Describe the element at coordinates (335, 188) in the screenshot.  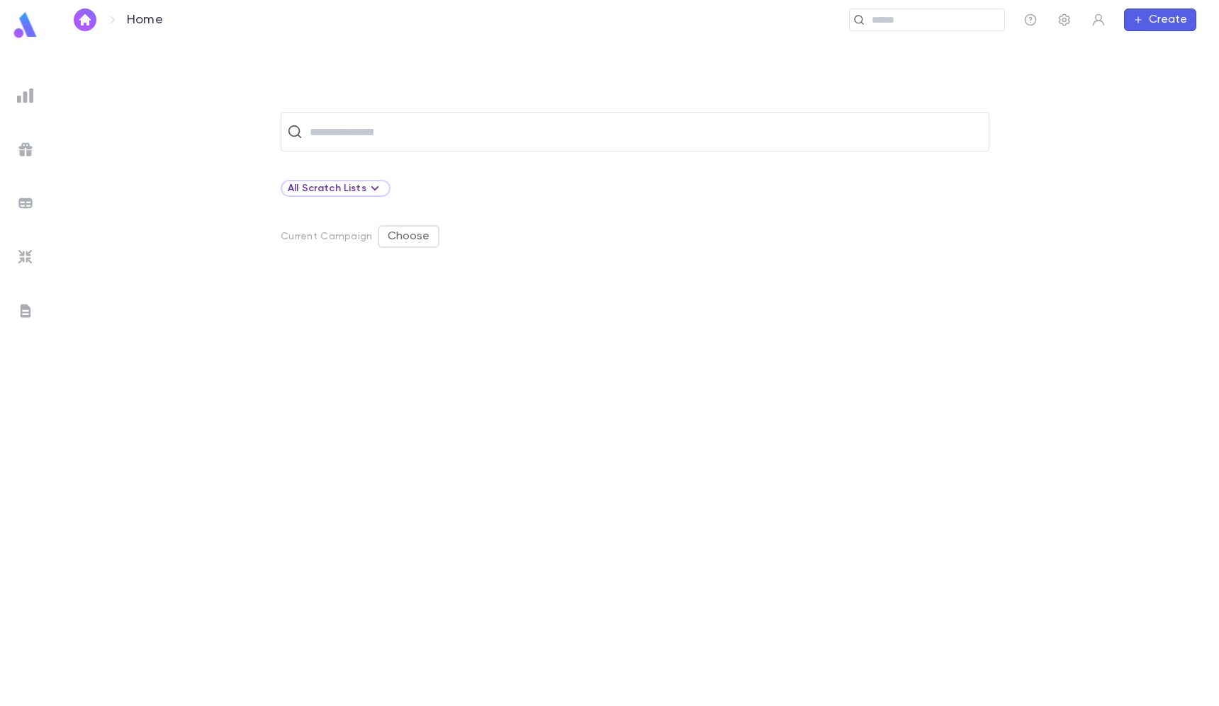
I see `div: All Scratch Lists` at that location.